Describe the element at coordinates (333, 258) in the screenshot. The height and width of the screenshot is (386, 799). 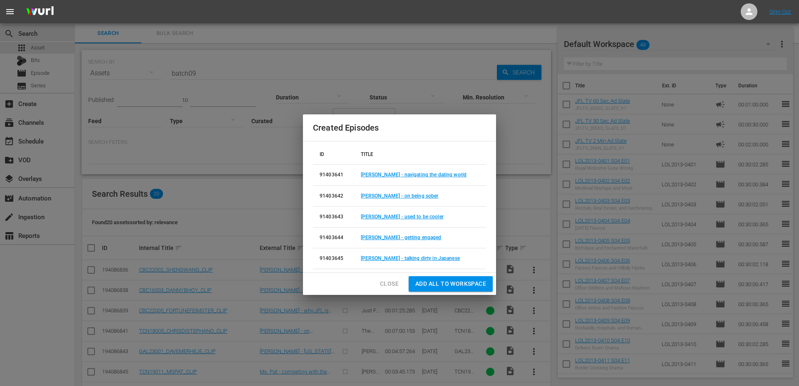
I see `td: 91403645` at that location.